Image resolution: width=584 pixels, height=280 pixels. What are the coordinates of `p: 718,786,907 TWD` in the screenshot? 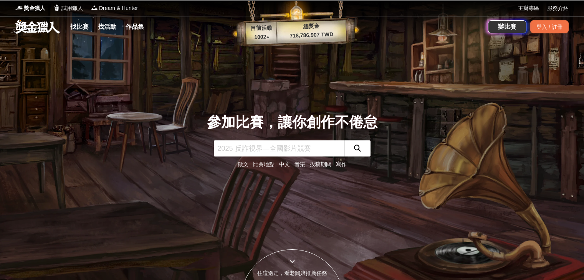 It's located at (311, 35).